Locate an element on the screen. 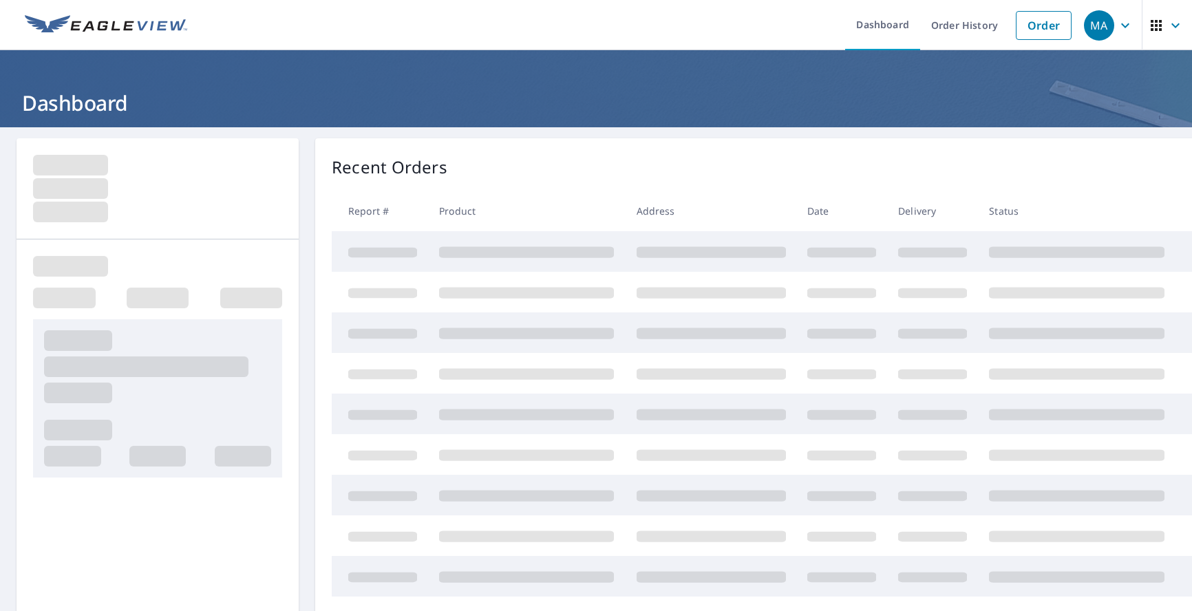 The image size is (1192, 611). th: Delivery is located at coordinates (933, 211).